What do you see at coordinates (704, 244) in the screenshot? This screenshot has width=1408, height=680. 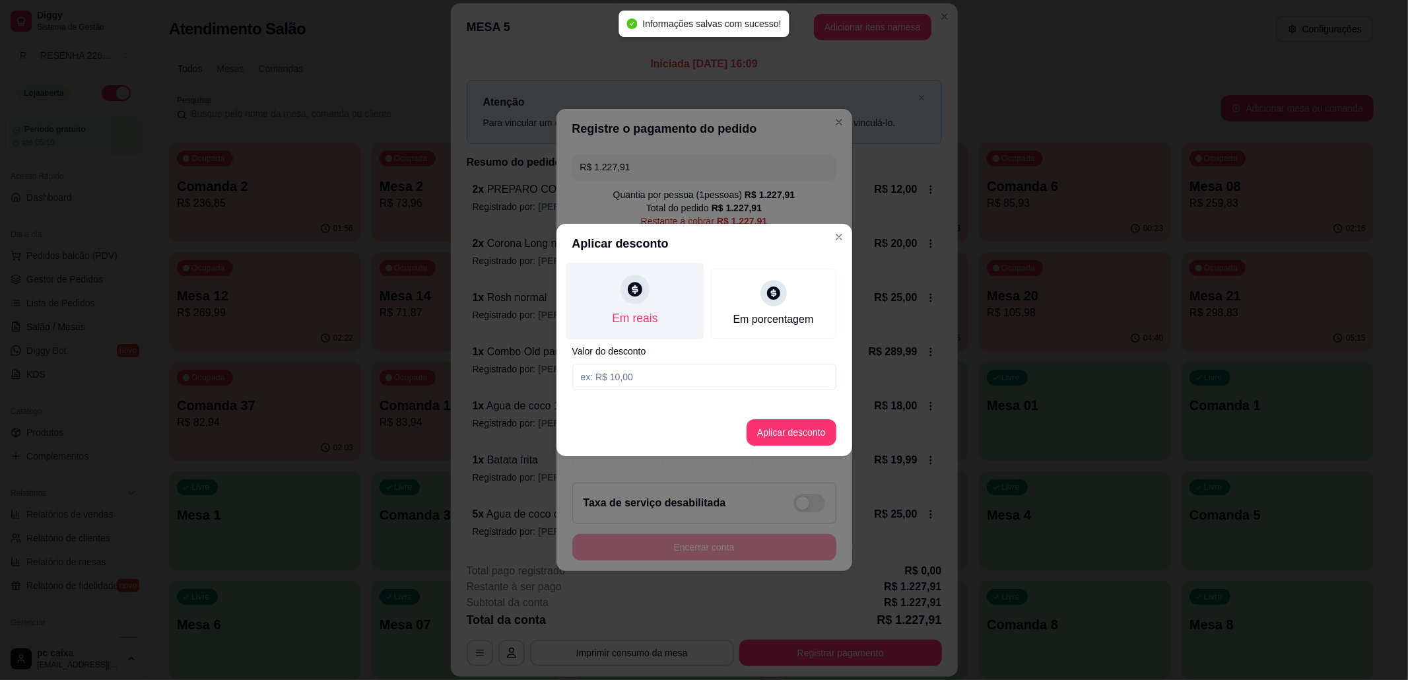 I see `header: Aplicar desconto` at bounding box center [704, 244].